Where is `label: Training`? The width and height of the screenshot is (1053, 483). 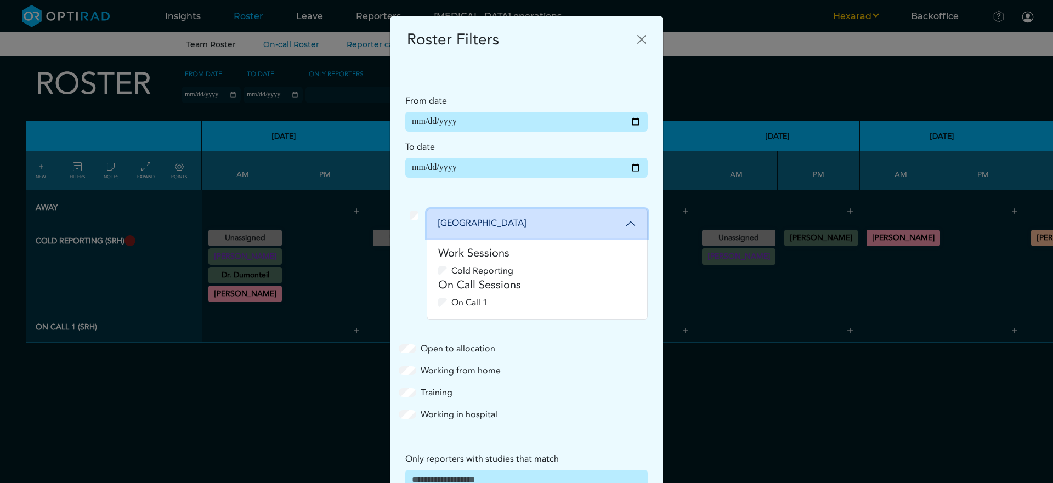
label: Training is located at coordinates (437, 393).